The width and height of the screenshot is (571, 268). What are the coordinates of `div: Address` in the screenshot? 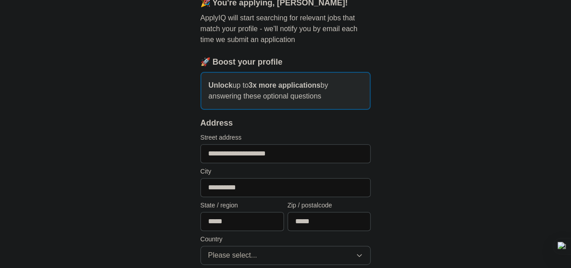 It's located at (286, 123).